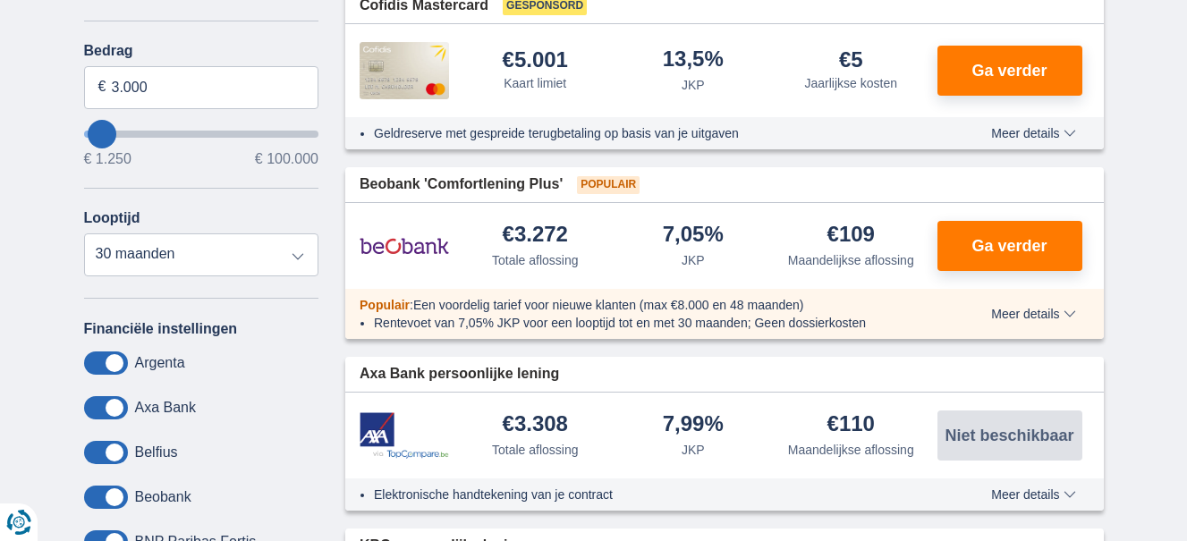 This screenshot has height=541, width=1187. What do you see at coordinates (286, 159) in the screenshot?
I see `span: € 100.000` at bounding box center [286, 159].